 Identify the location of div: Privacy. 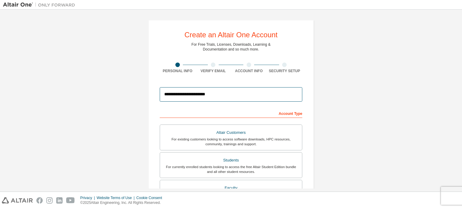
(88, 198).